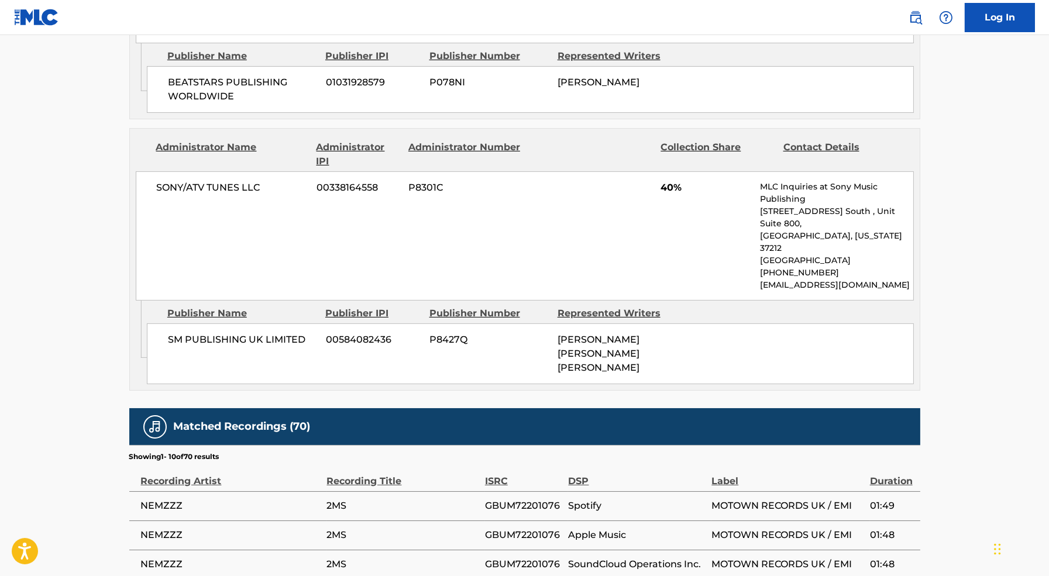 This screenshot has height=576, width=1049. What do you see at coordinates (232, 188) in the screenshot?
I see `span: SONY/ATV TUNES LLC` at bounding box center [232, 188].